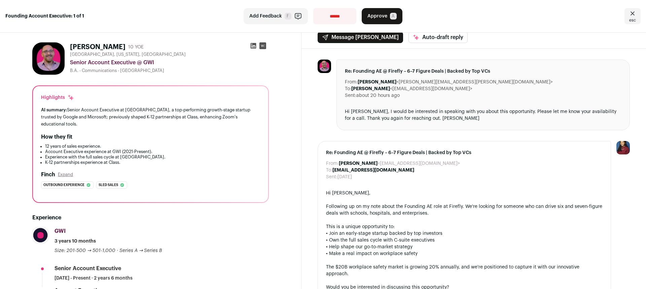 Image resolution: width=646 pixels, height=289 pixels. I want to click on span: 3 years 10 months, so click(75, 241).